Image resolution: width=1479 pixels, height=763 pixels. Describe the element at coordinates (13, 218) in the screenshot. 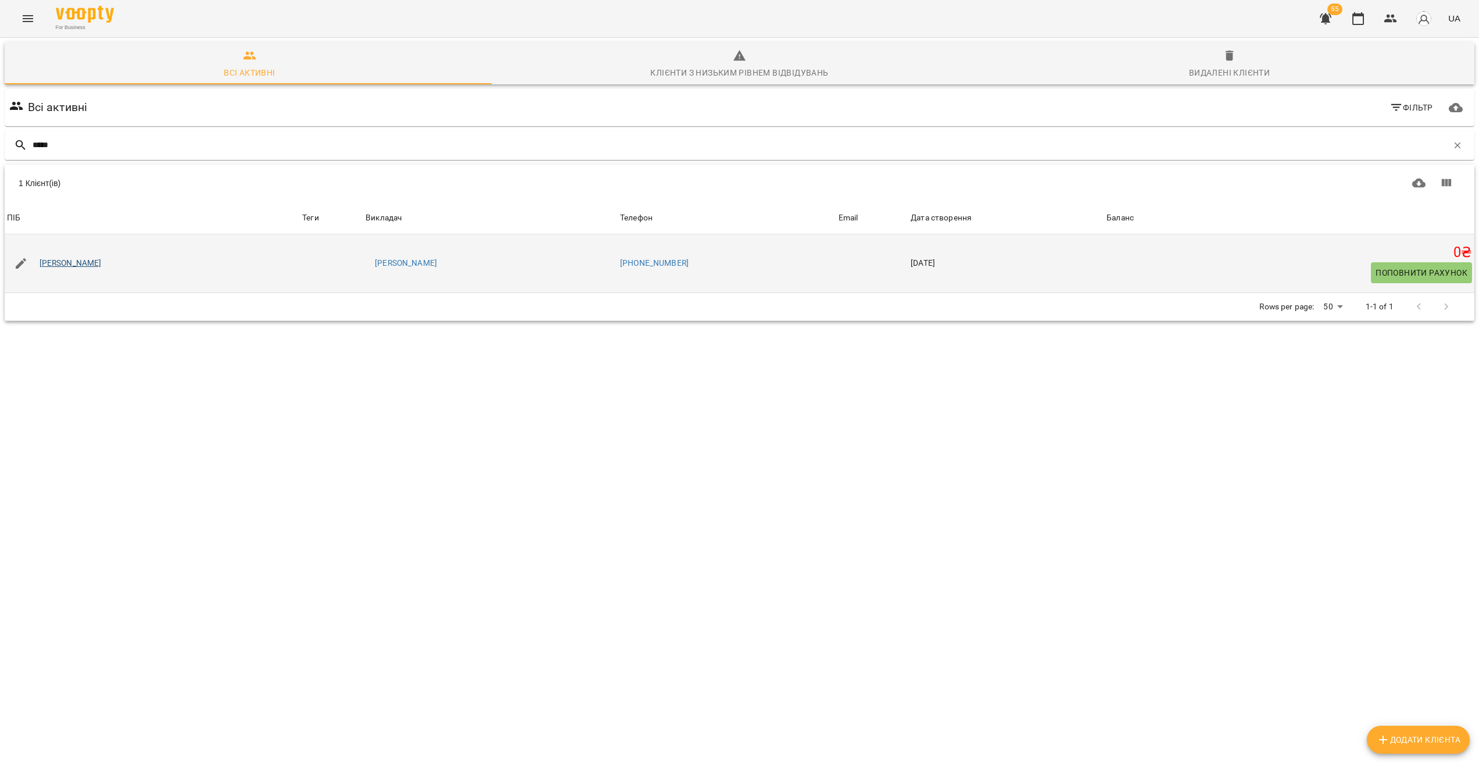

I see `div: ПІБ` at that location.